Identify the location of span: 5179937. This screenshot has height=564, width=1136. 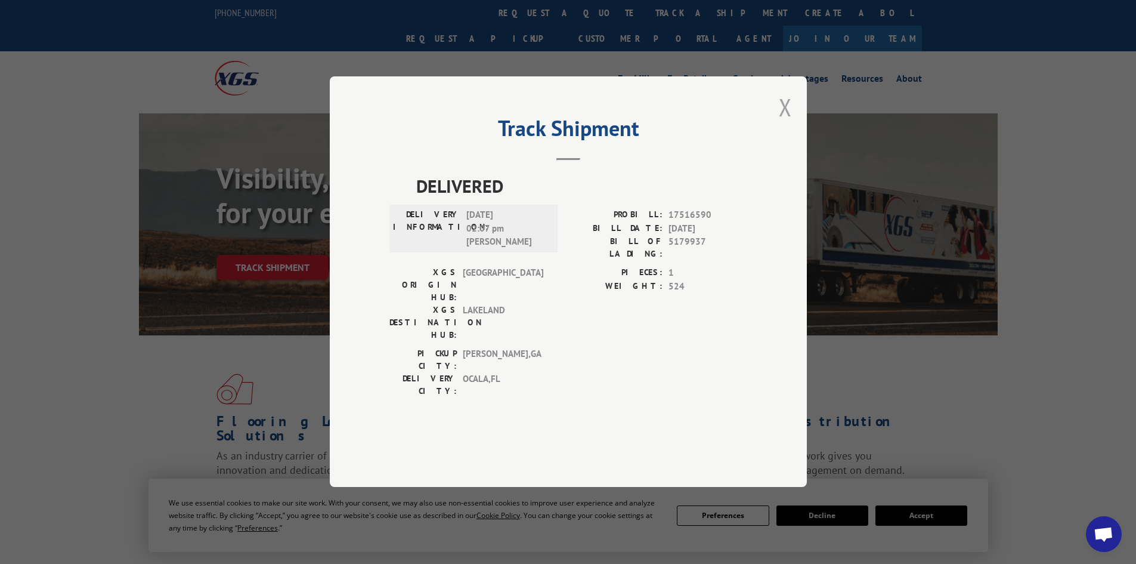
(708, 248).